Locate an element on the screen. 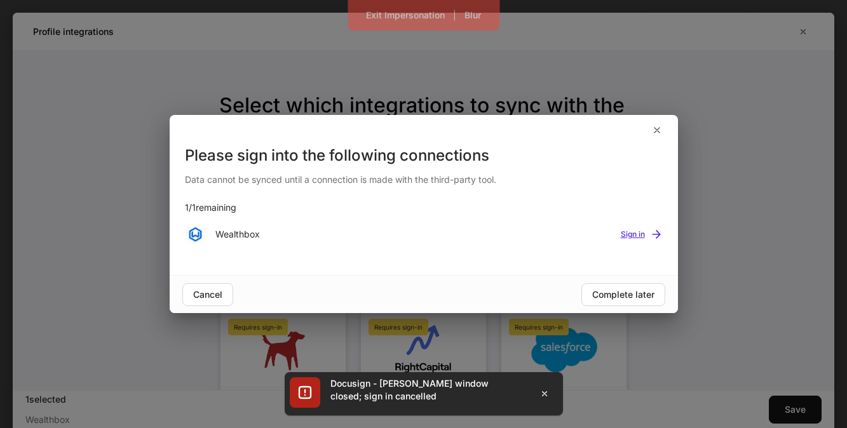 This screenshot has height=428, width=847. div: Wealthbox is located at coordinates (238, 235).